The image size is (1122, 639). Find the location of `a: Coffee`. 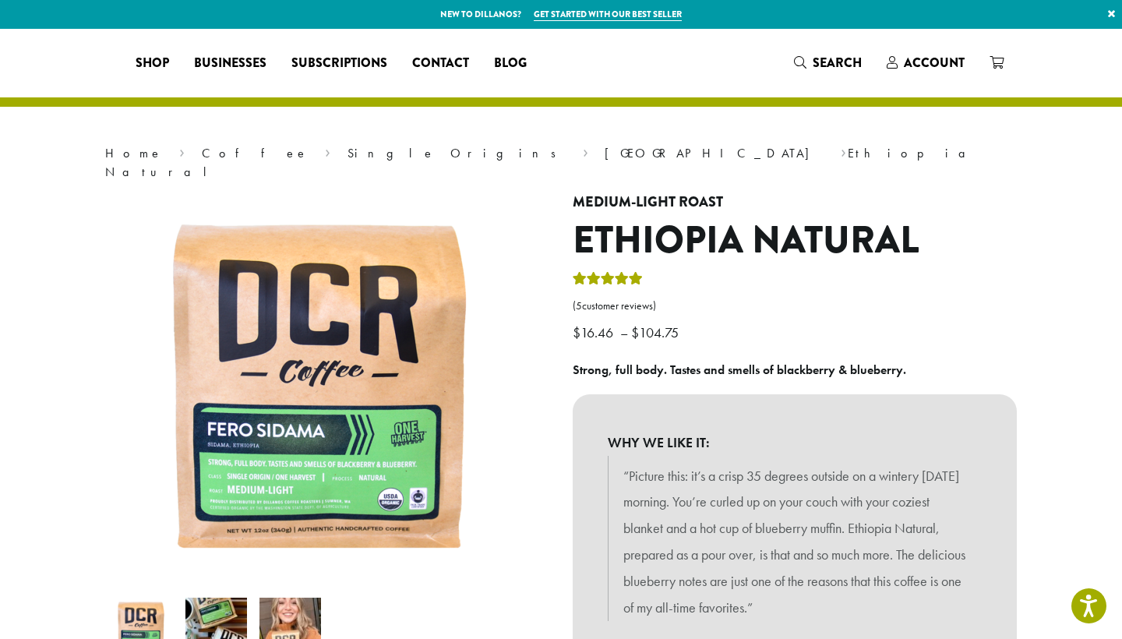

a: Coffee is located at coordinates (255, 153).